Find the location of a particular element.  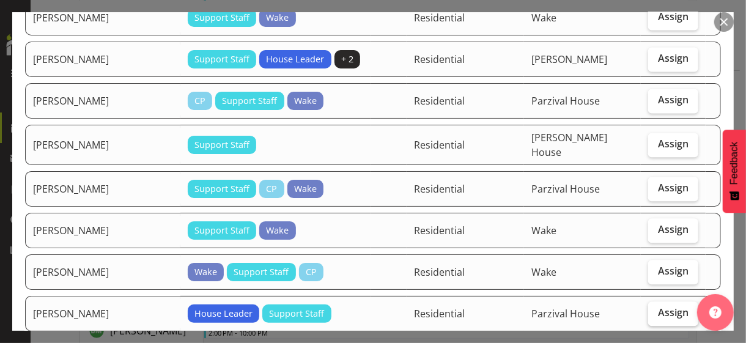

img: help-xxl-2.png is located at coordinates (716, 312).